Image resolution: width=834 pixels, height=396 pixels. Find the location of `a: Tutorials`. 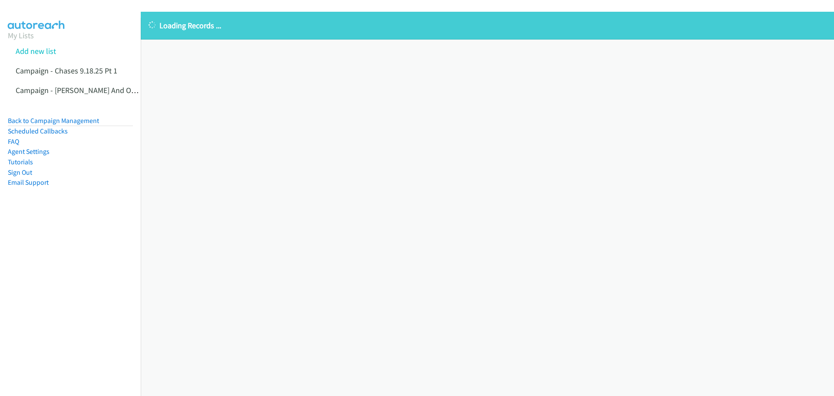

a: Tutorials is located at coordinates (20, 162).